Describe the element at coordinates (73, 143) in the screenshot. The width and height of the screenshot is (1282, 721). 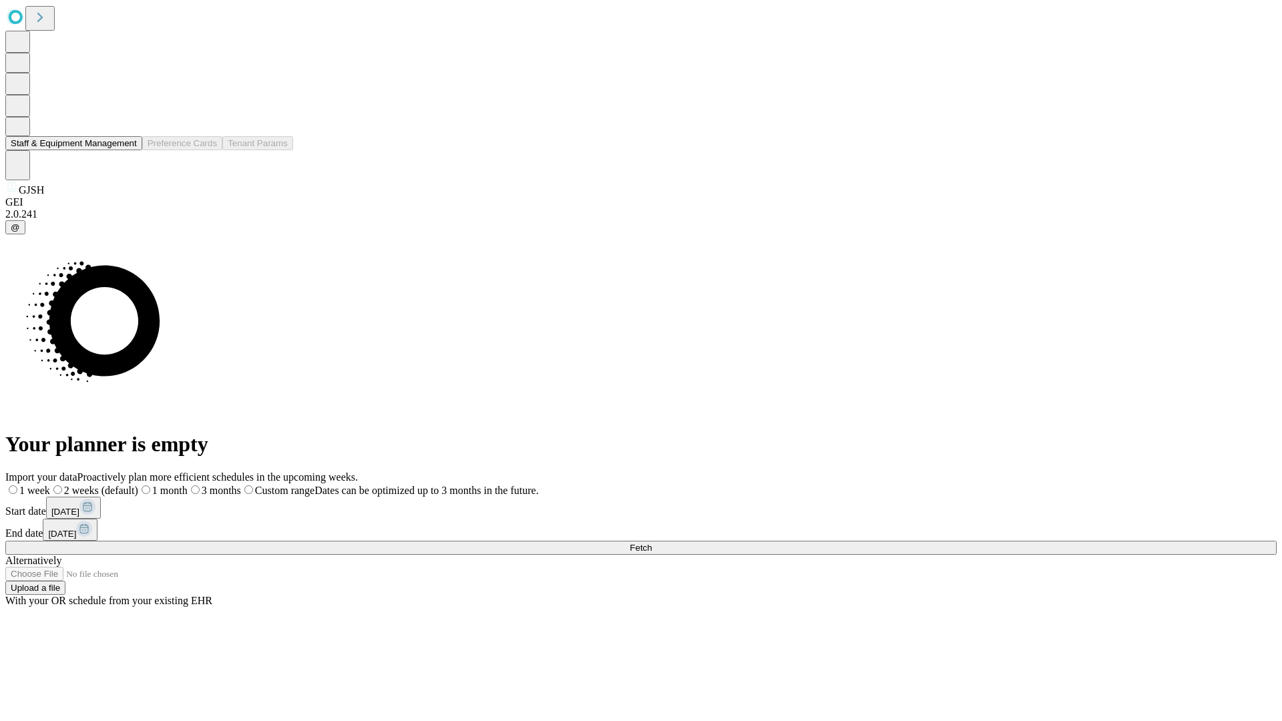
I see `button: Staff & Equipment Management` at that location.